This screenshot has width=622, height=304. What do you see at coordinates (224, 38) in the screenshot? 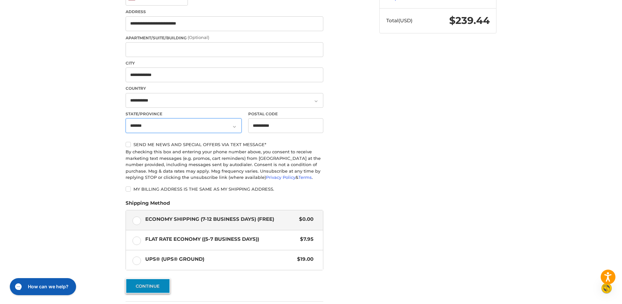
I see `label: Apartment/Suite/Building` at bounding box center [224, 38].